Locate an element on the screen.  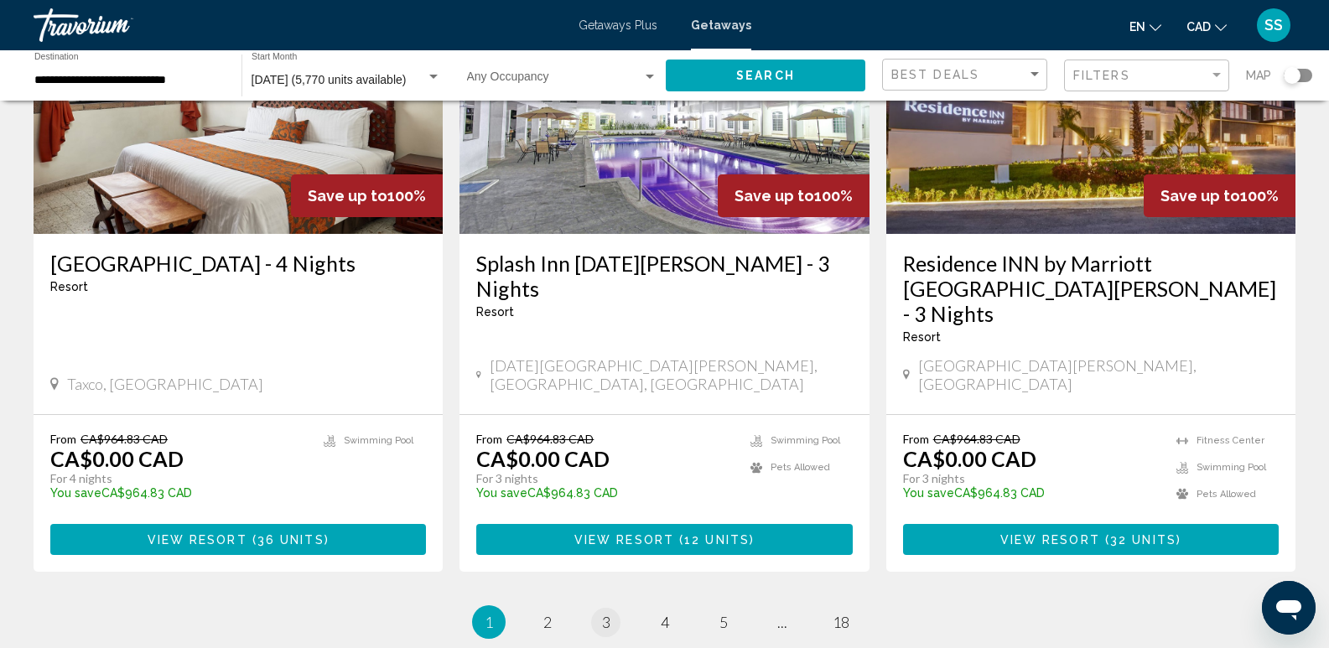
p: For 4 nights is located at coordinates (179, 479).